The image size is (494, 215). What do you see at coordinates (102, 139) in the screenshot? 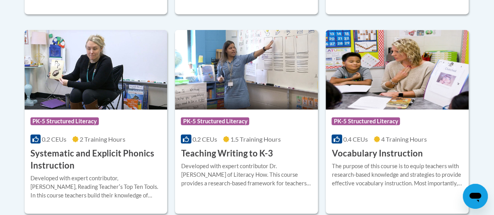
I see `span: 2 Training Hours` at bounding box center [102, 139].